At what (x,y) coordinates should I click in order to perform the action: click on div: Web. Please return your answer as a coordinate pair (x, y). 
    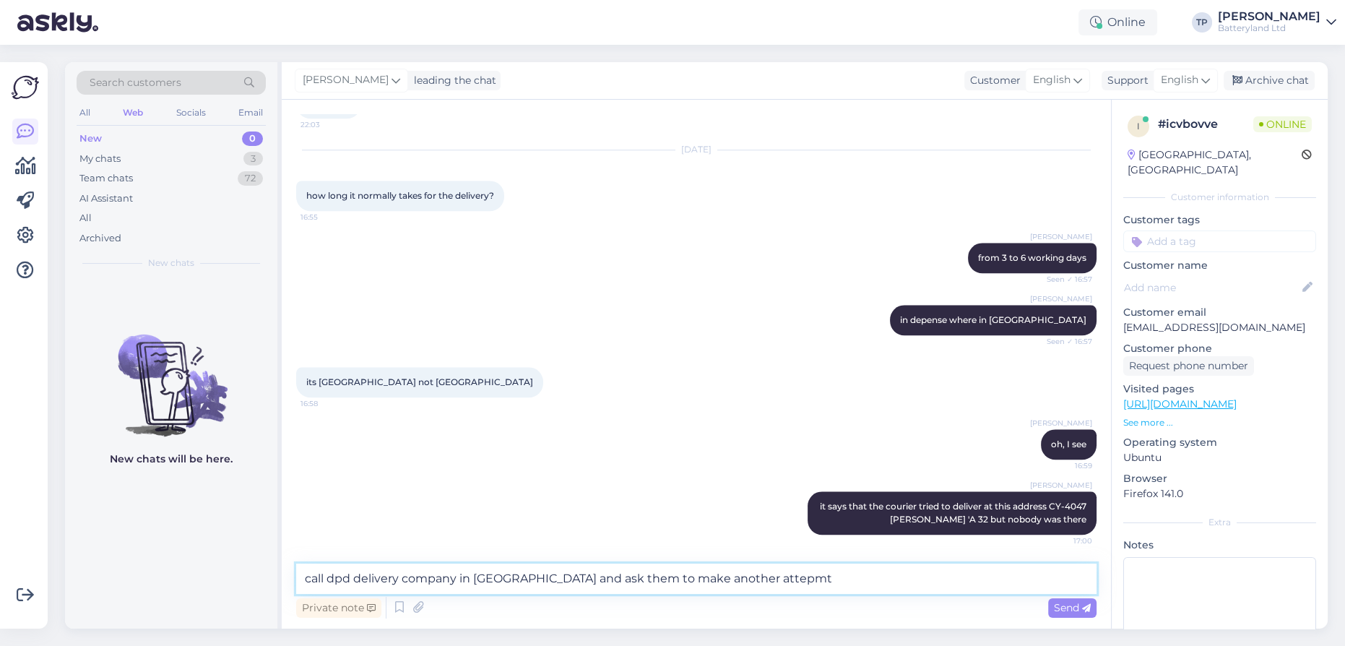
    Looking at the image, I should click on (133, 113).